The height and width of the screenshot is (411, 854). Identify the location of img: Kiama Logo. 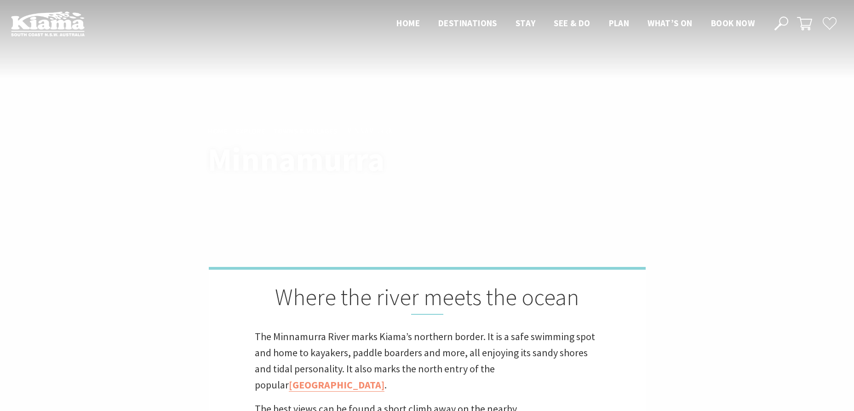
(48, 23).